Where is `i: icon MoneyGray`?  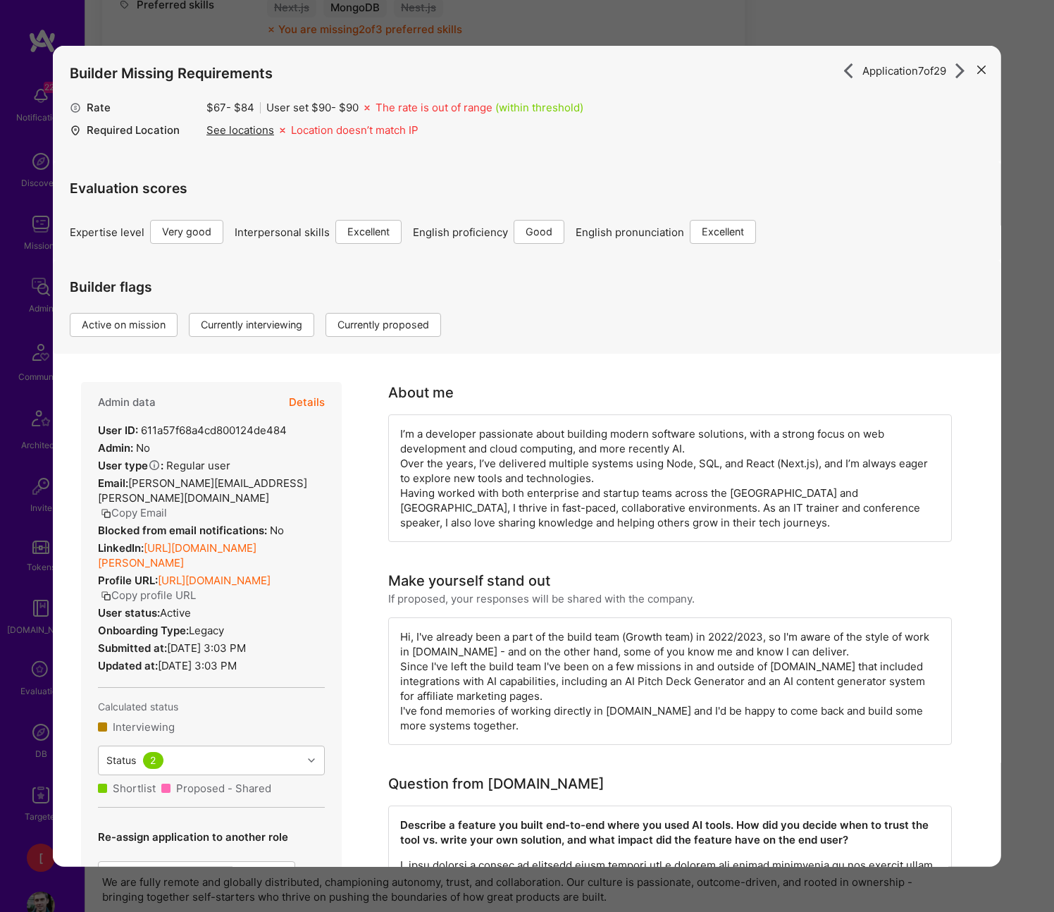 i: icon MoneyGray is located at coordinates (75, 108).